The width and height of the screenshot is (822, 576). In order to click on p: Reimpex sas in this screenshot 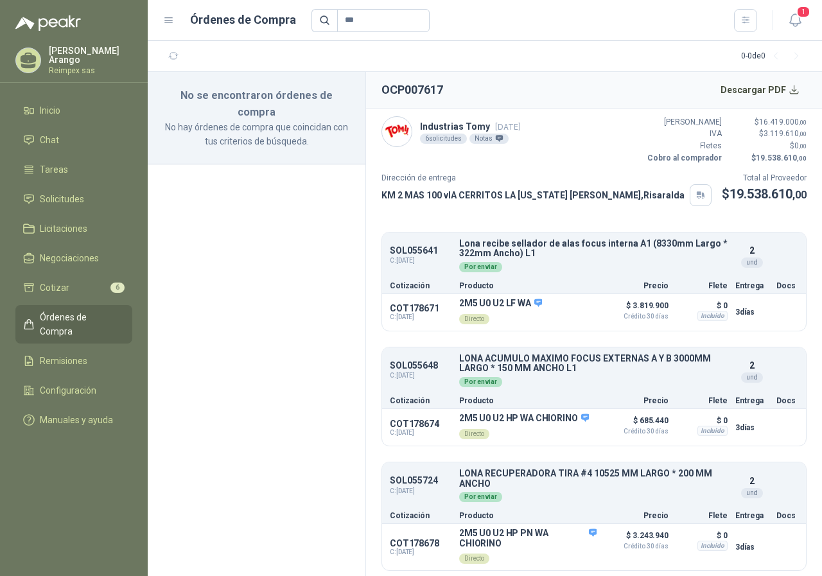, I will do `click(91, 71)`.